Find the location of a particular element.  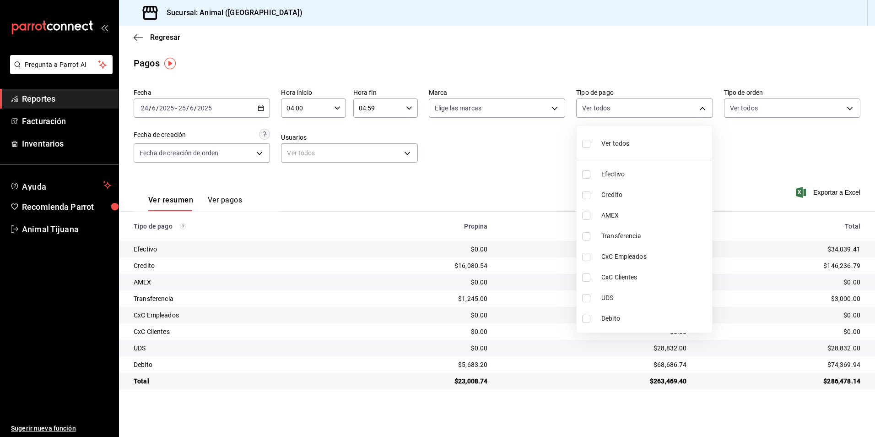

img: Tooltip marker is located at coordinates (170, 63).